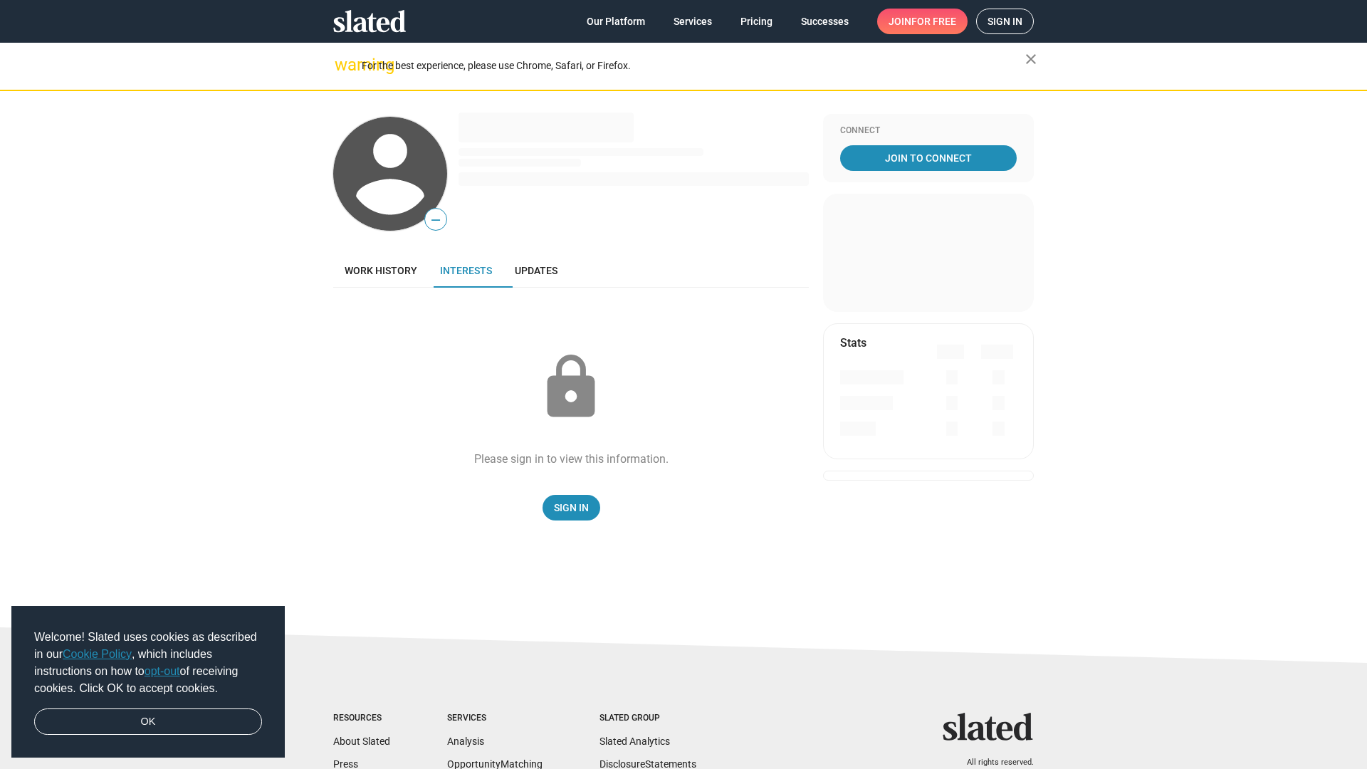  I want to click on div: For the best experience, please use Chrome, Safari, or Firefox., so click(694, 66).